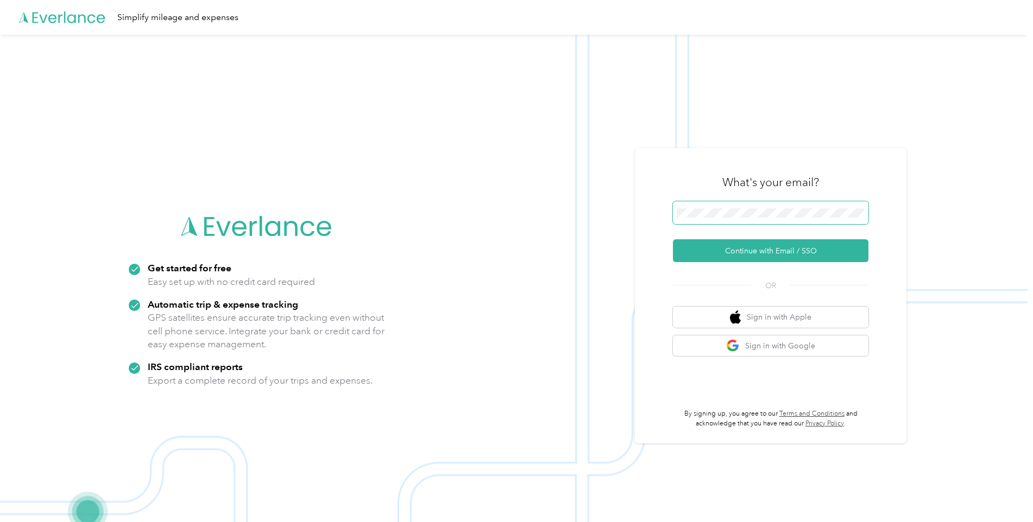 The width and height of the screenshot is (1033, 522). I want to click on p: Export a complete record of your trips and expenses., so click(260, 381).